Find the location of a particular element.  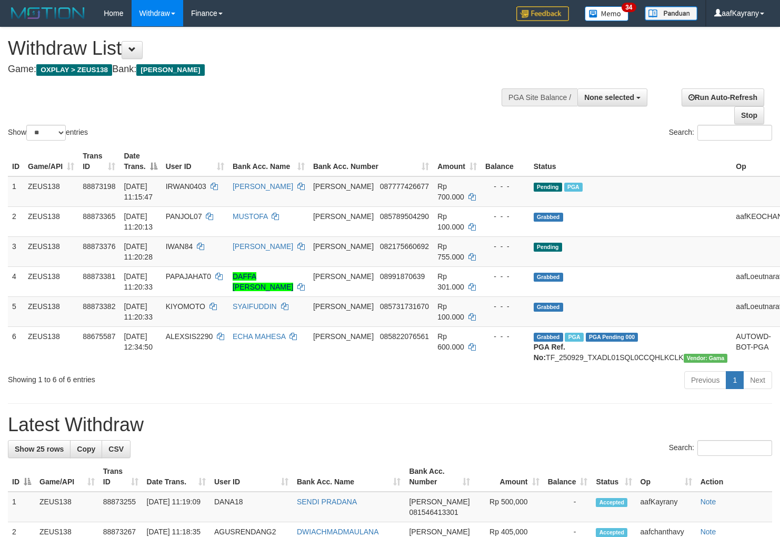

th: Balance is located at coordinates (505, 161).